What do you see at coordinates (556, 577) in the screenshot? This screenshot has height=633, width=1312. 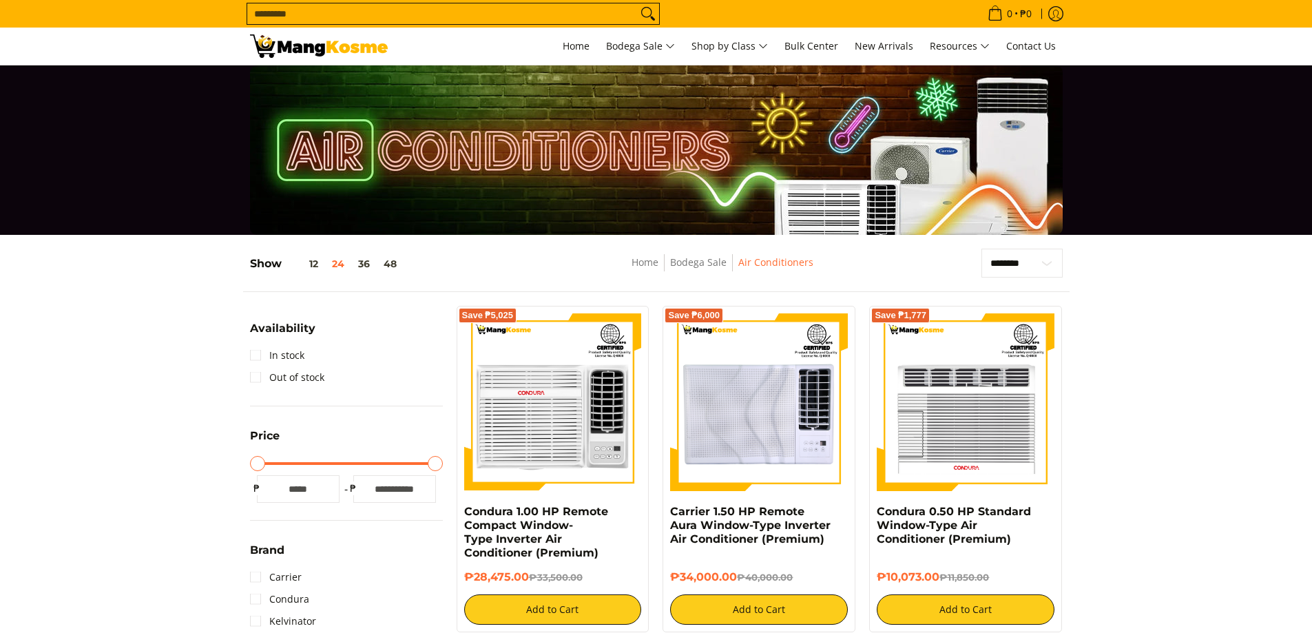 I see `del: ₱33,500.00` at bounding box center [556, 577].